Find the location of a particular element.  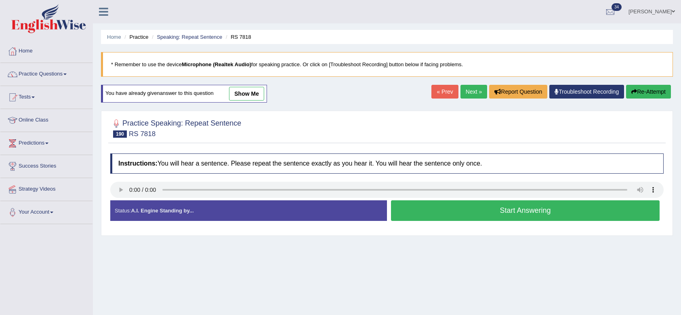

blockquote: * Remember to use the device for speaking practice. Or click on [Troubleshoot Recording] button b... is located at coordinates (387, 64).